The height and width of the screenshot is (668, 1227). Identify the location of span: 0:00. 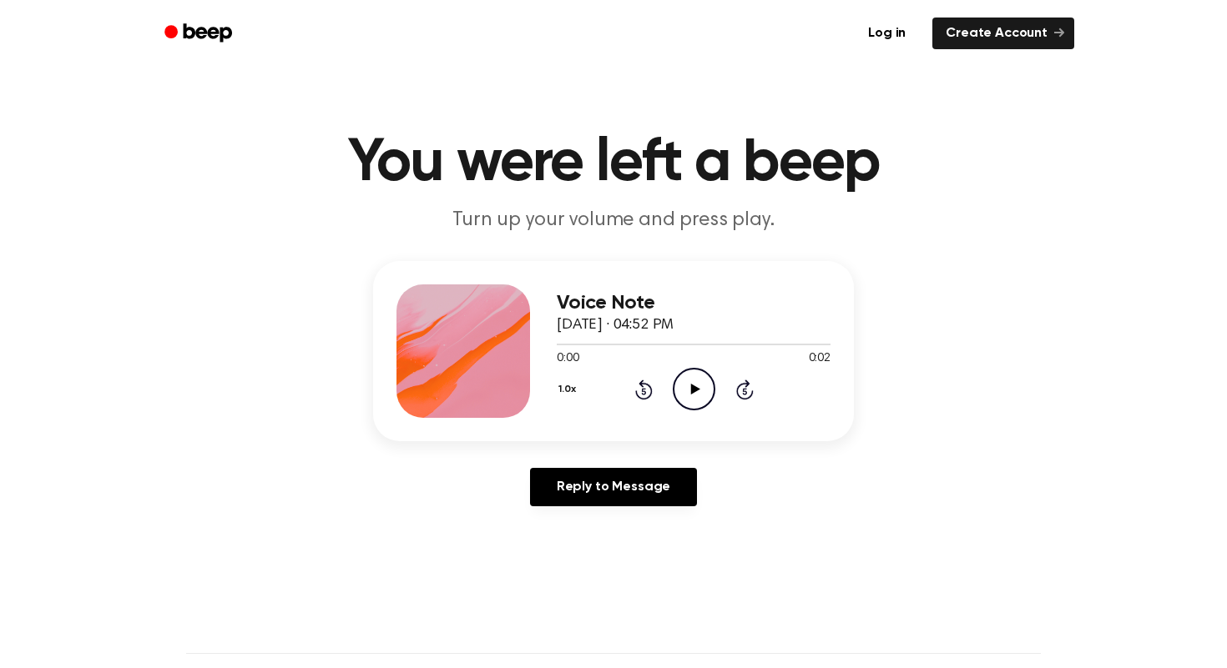
(567, 359).